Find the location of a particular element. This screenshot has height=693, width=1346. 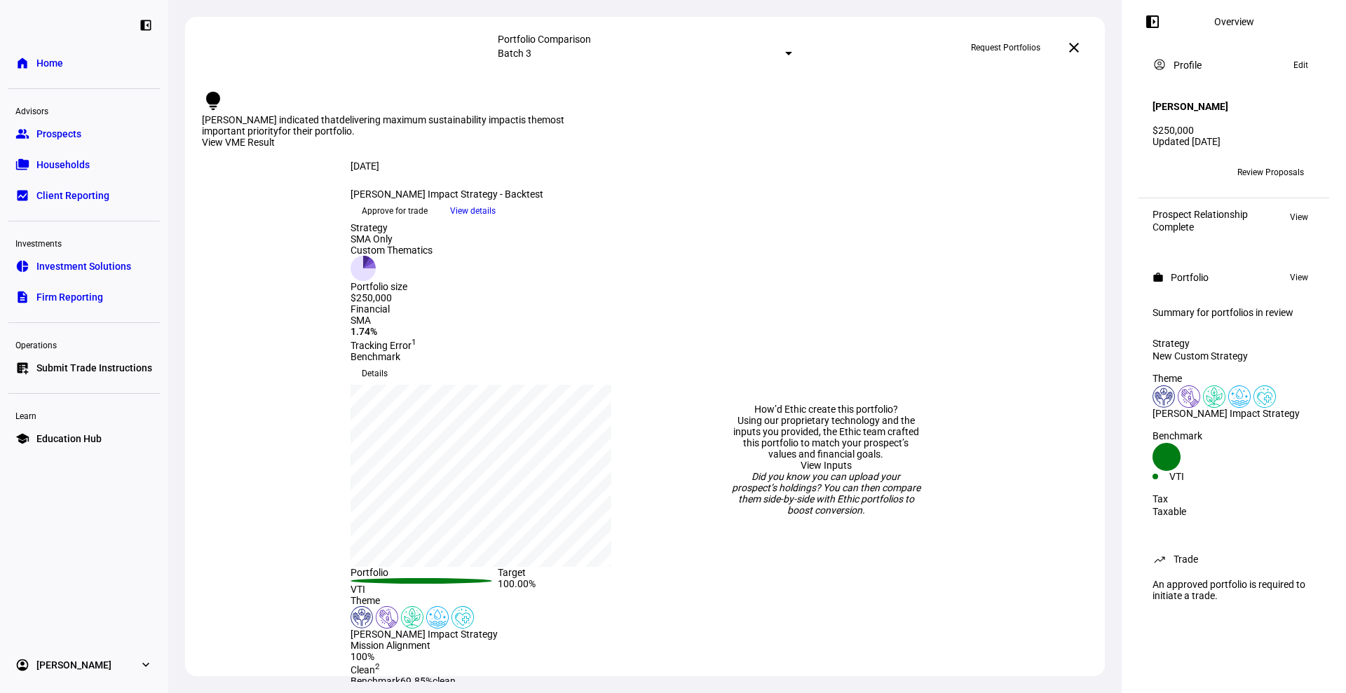

a: View Inputs is located at coordinates (826, 465).